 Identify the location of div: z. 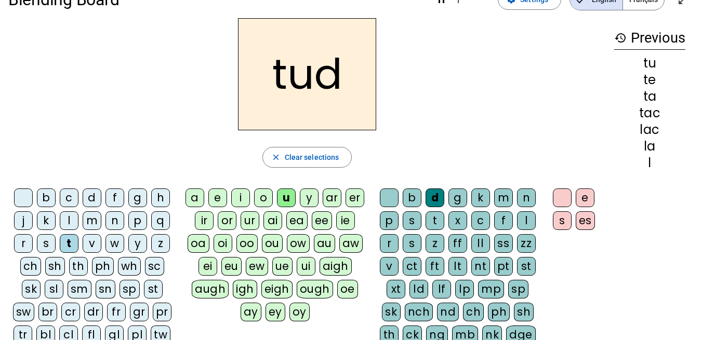
(160, 244).